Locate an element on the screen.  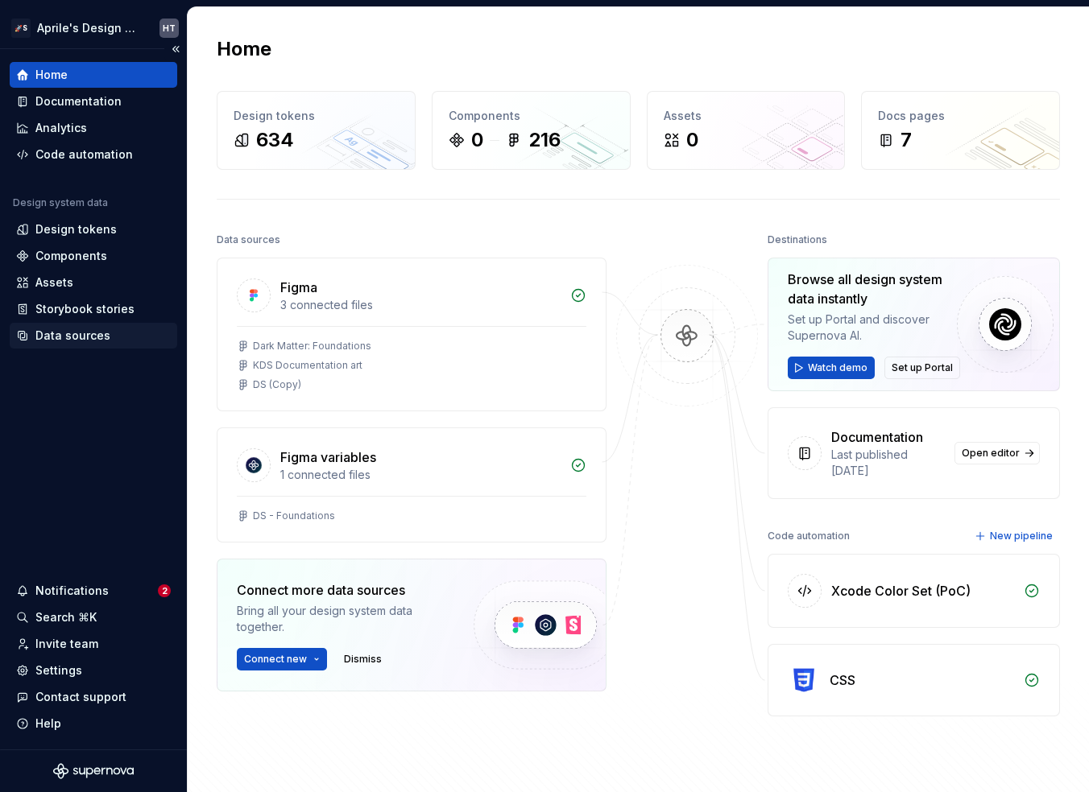
a: Open editor is located at coordinates (997, 453).